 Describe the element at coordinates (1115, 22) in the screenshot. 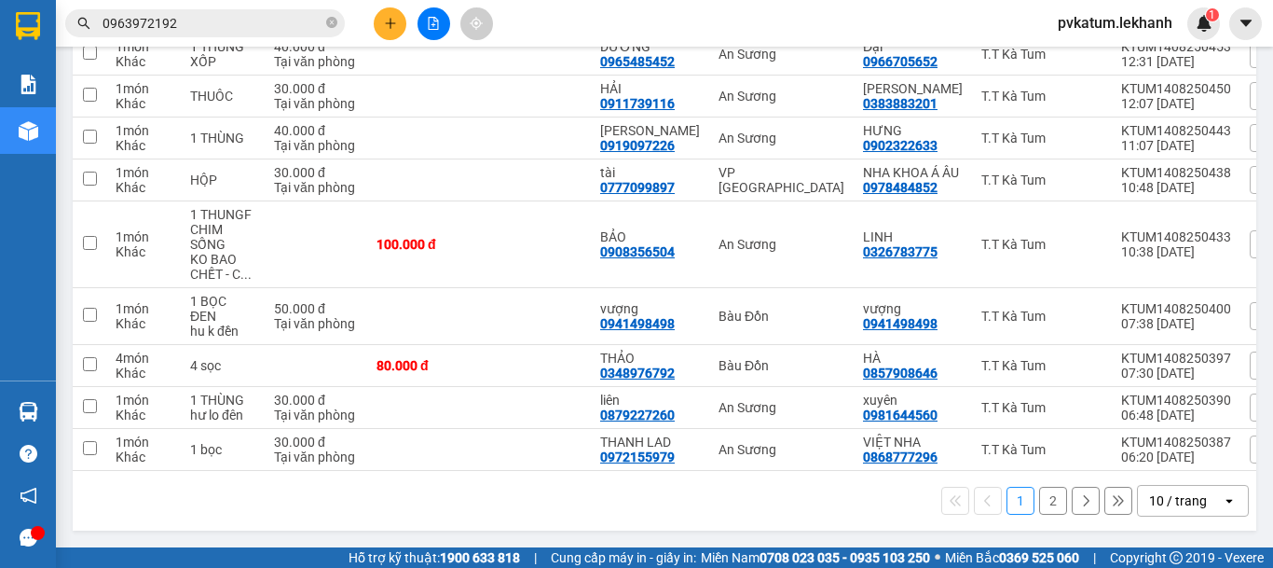

I see `span: pvkatum.lekhanh` at that location.